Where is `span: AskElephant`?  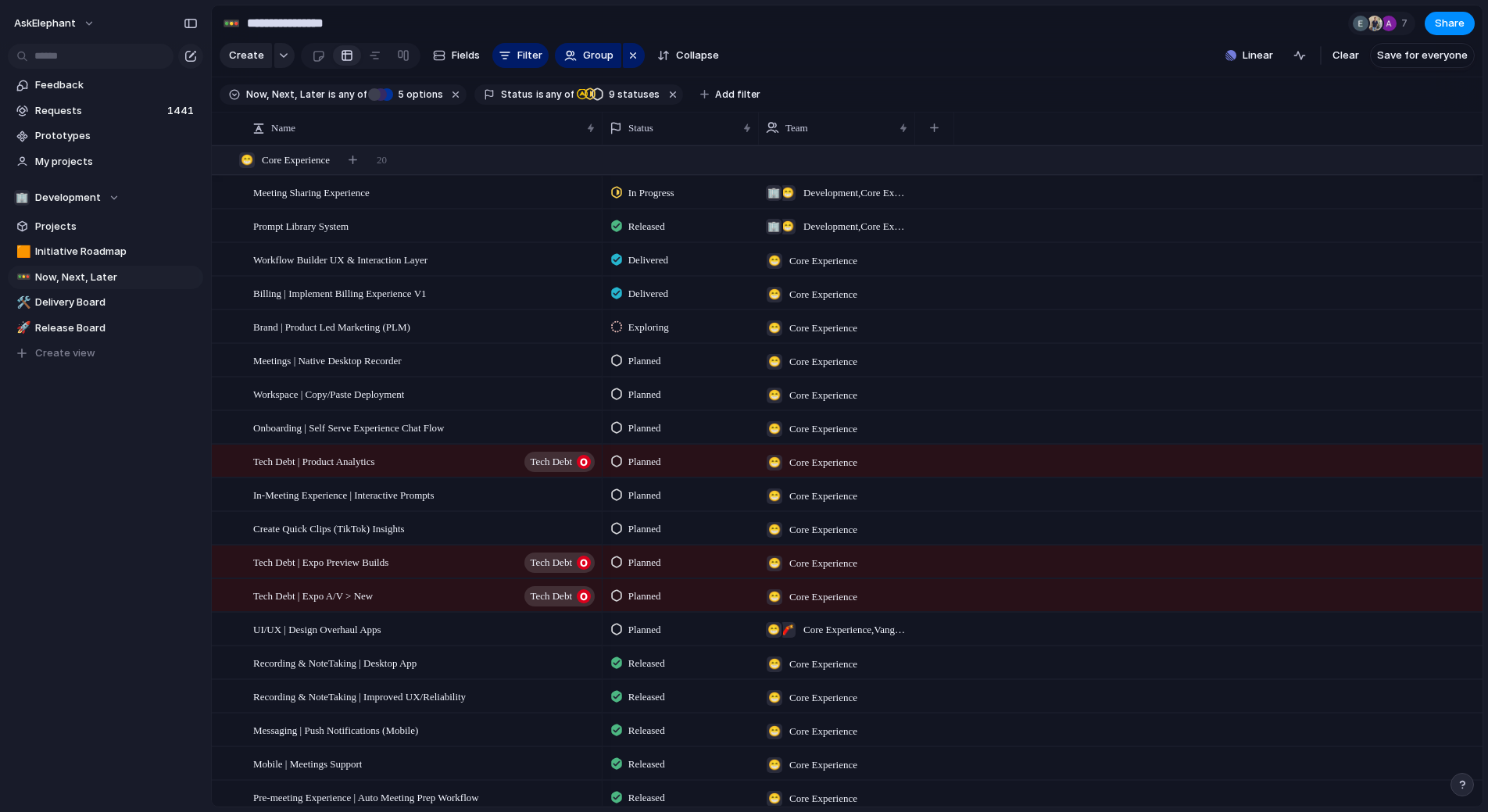 span: AskElephant is located at coordinates (45, 24).